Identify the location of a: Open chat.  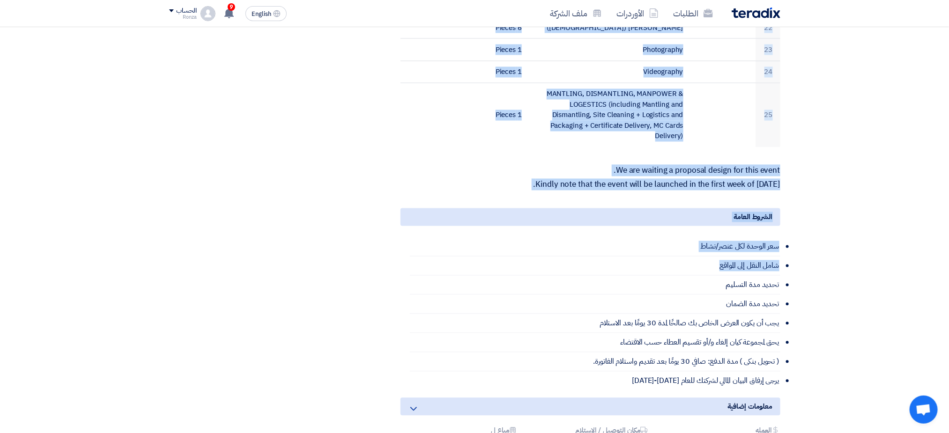
(923, 410).